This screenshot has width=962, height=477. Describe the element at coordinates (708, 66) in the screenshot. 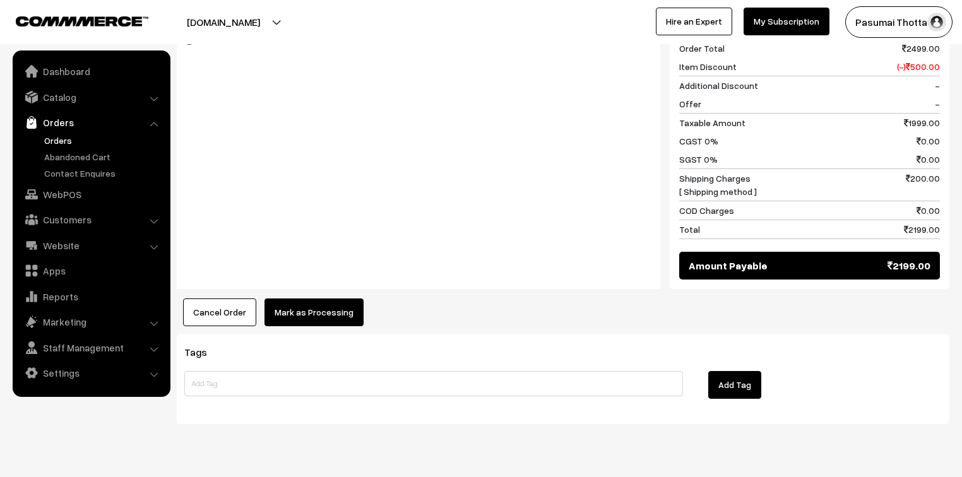

I see `span: Item Discount` at that location.